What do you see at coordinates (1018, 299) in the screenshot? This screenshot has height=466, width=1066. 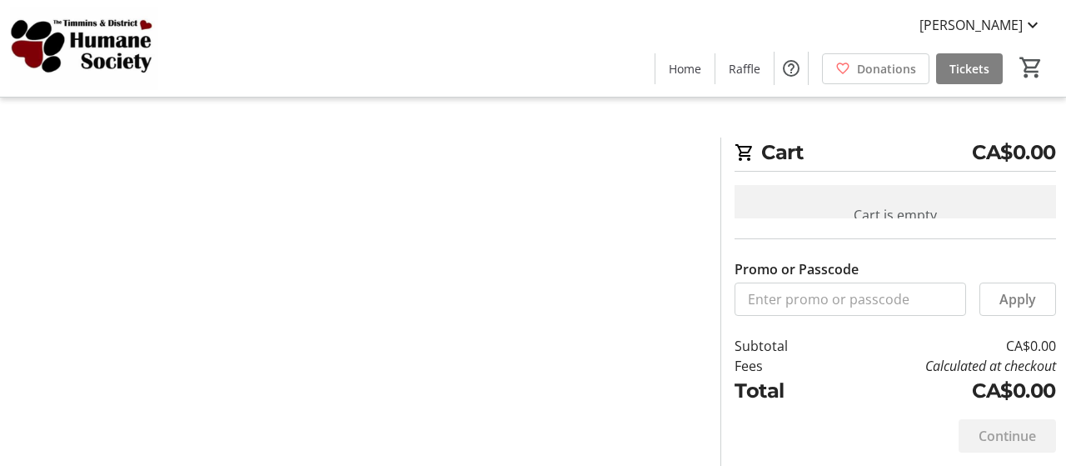 I see `span: Apply` at bounding box center [1018, 299].